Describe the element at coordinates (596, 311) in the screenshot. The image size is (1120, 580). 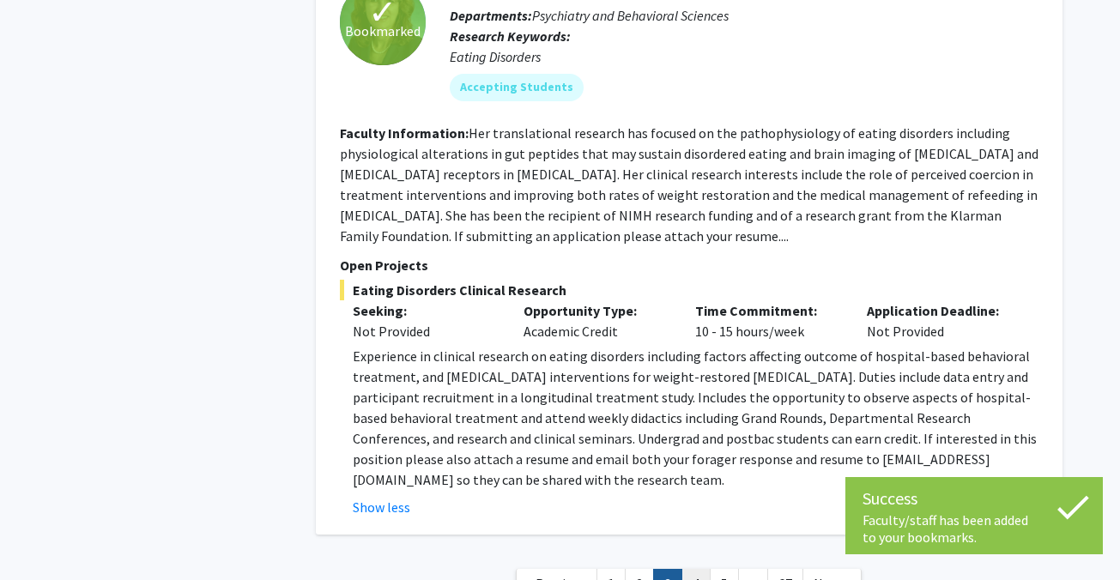
I see `p: Opportunity Type:` at that location.